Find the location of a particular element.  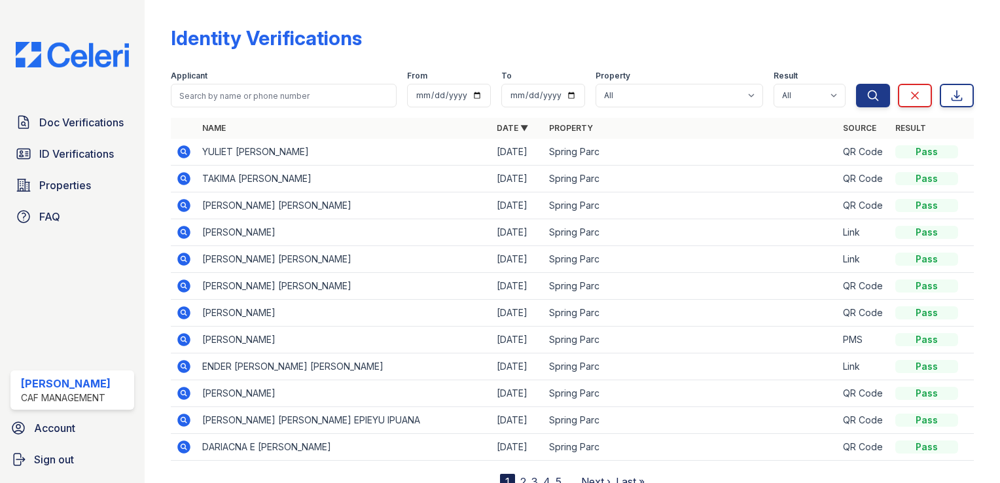

span: FAQ is located at coordinates (50, 217).